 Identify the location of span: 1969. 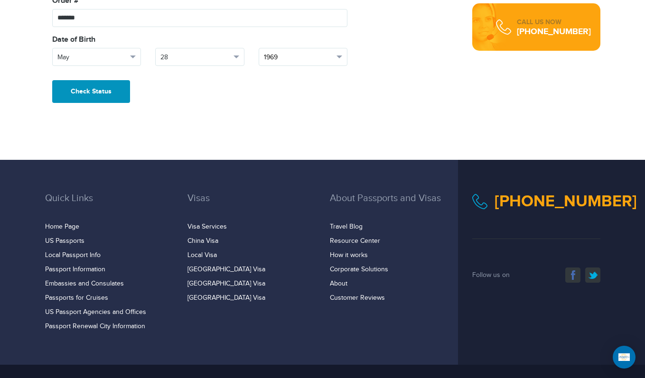
(299, 57).